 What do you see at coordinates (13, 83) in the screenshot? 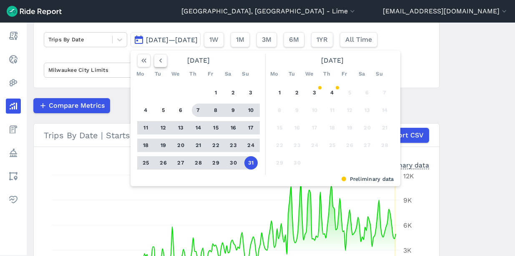
I see `a: Heatmaps` at bounding box center [13, 83].